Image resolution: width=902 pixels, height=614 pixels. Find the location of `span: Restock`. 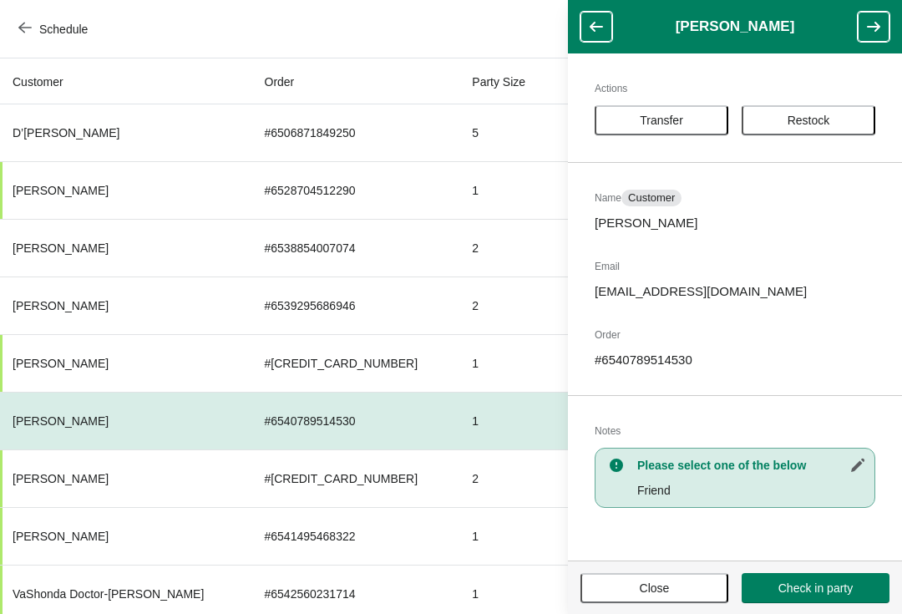

span: Restock is located at coordinates (808, 120).